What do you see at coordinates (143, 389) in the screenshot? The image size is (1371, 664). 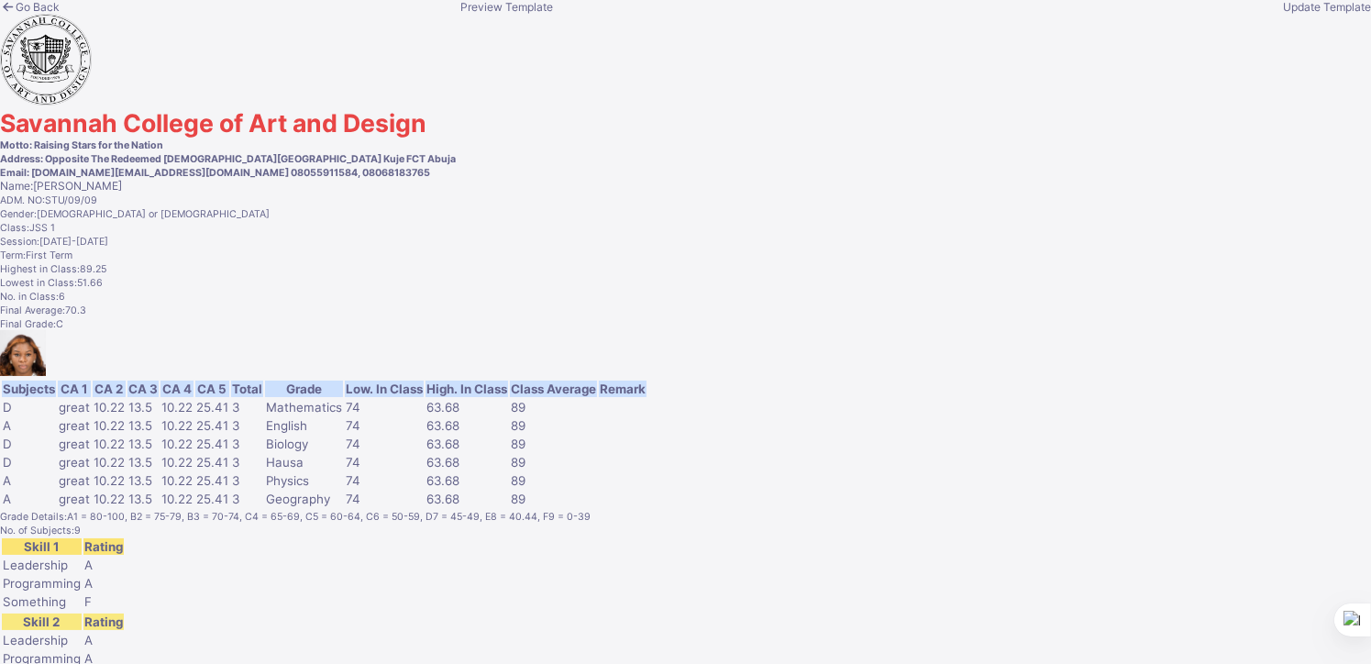 I see `th: CA 3` at bounding box center [143, 389].